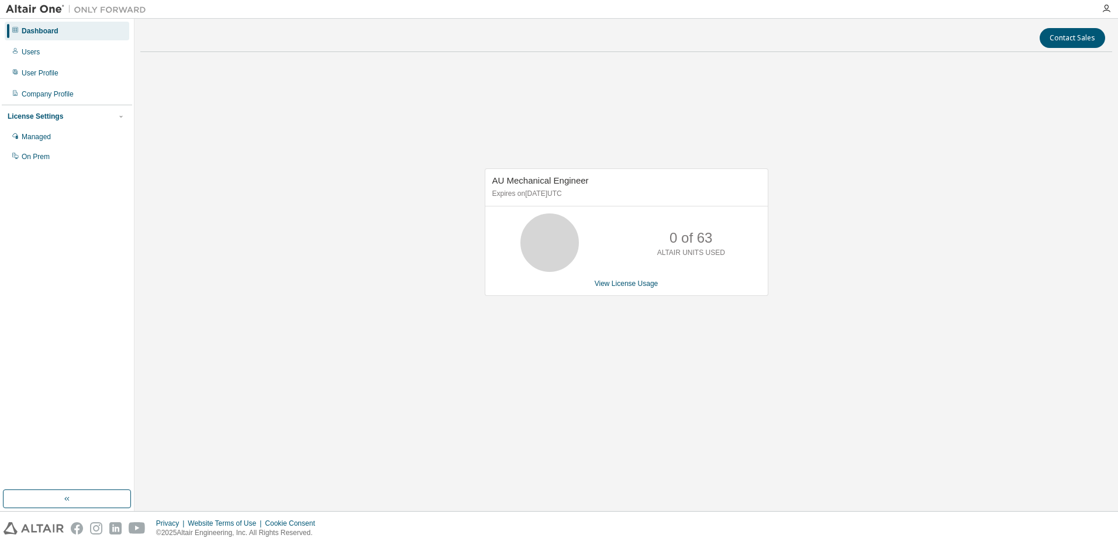 This screenshot has width=1118, height=545. What do you see at coordinates (47, 94) in the screenshot?
I see `div: Company Profile` at bounding box center [47, 94].